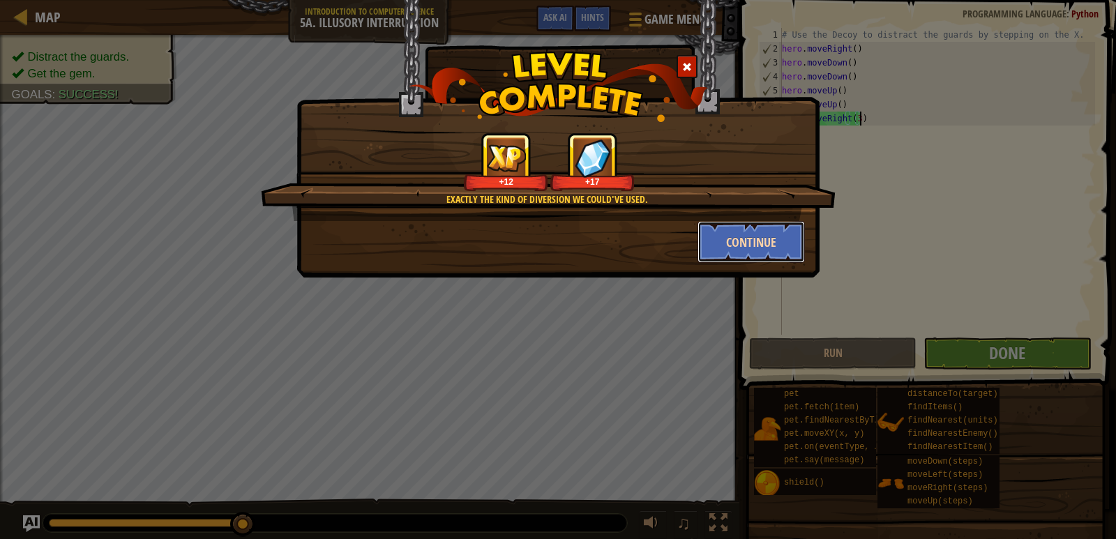  What do you see at coordinates (506, 158) in the screenshot?
I see `img: reward_icon_xp.png` at bounding box center [506, 158].